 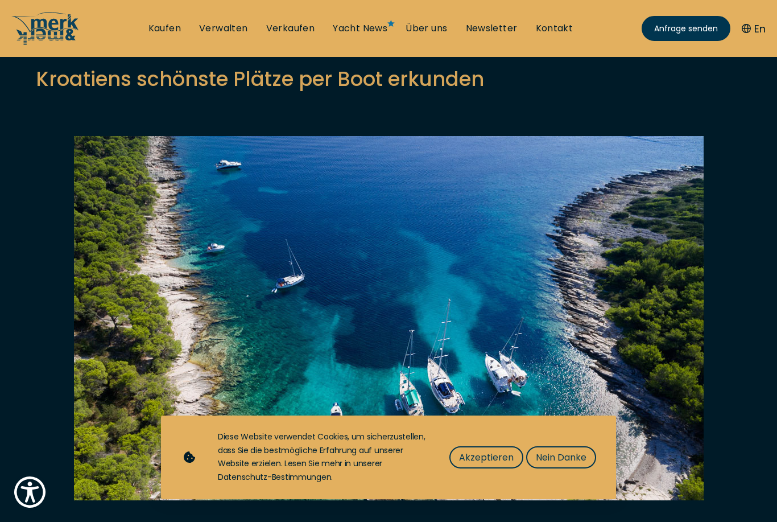 What do you see at coordinates (426, 28) in the screenshot?
I see `a: Über uns` at bounding box center [426, 28].